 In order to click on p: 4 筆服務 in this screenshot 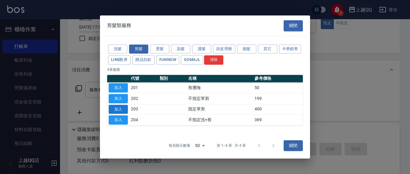, I will do `click(205, 70)`.